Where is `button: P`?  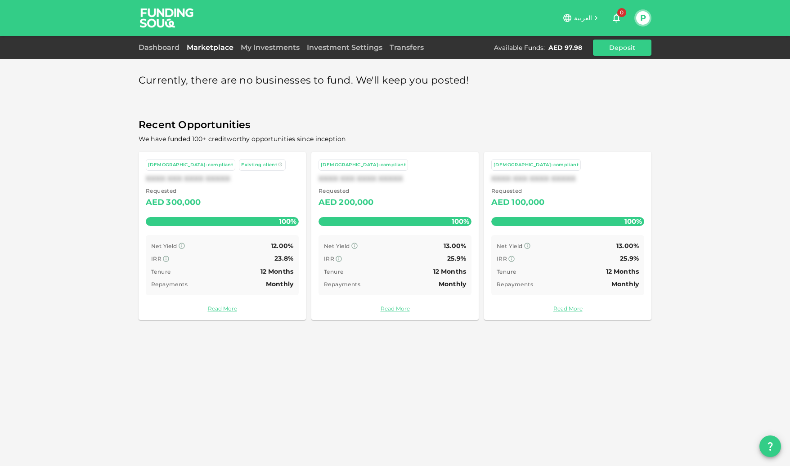
button: P is located at coordinates (643, 18).